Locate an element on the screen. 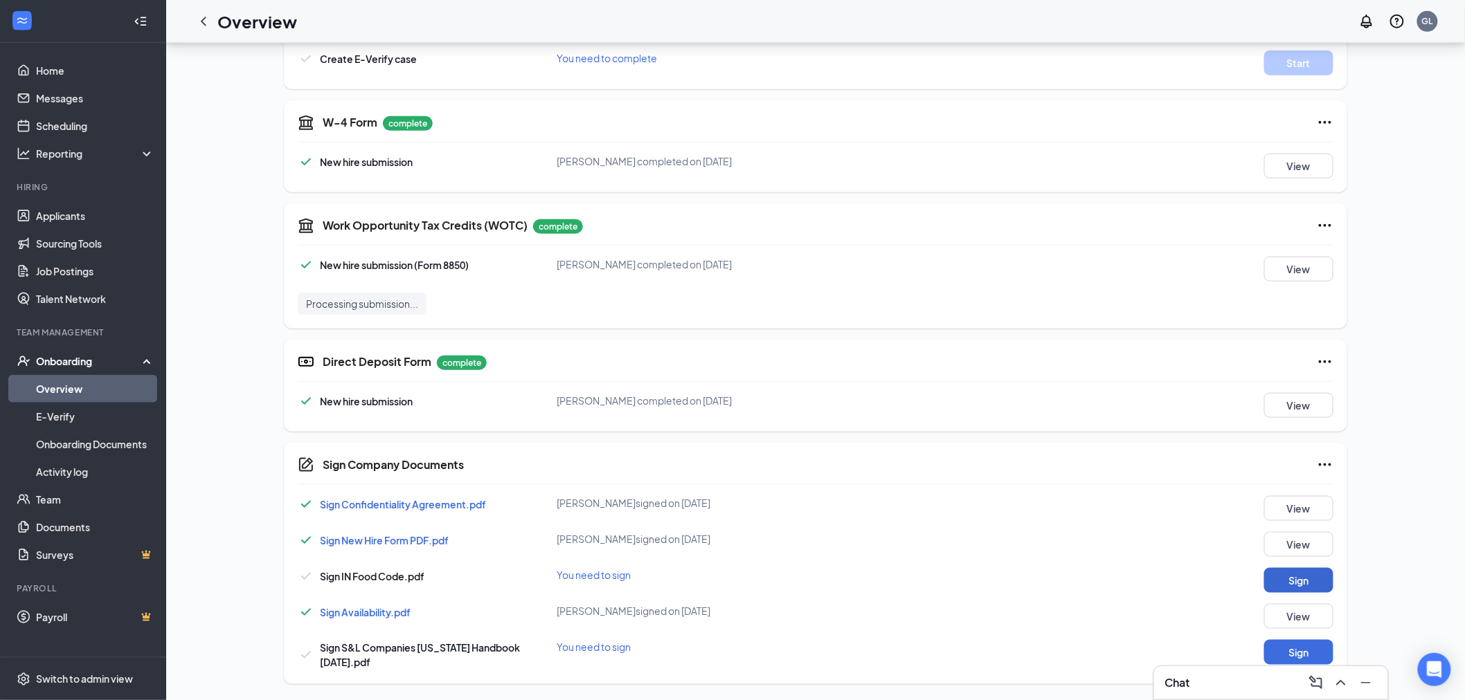  div: Open Intercom Messenger is located at coordinates (1434, 670).